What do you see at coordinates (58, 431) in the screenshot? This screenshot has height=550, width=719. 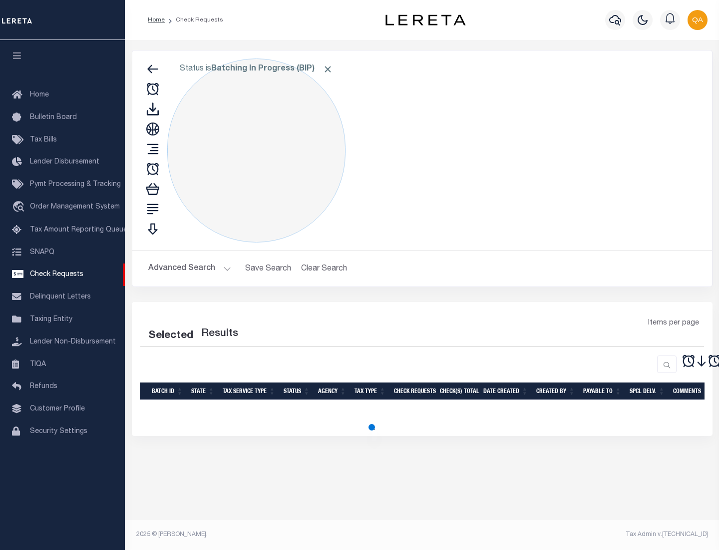 I see `span: Security Settings` at bounding box center [58, 431].